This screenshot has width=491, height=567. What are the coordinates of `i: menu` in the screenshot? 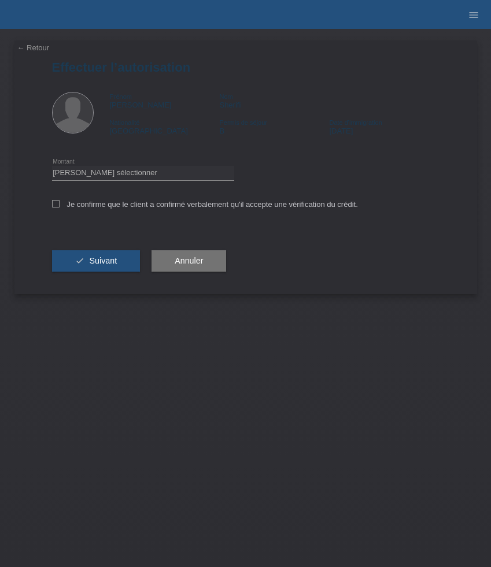 It's located at (474, 15).